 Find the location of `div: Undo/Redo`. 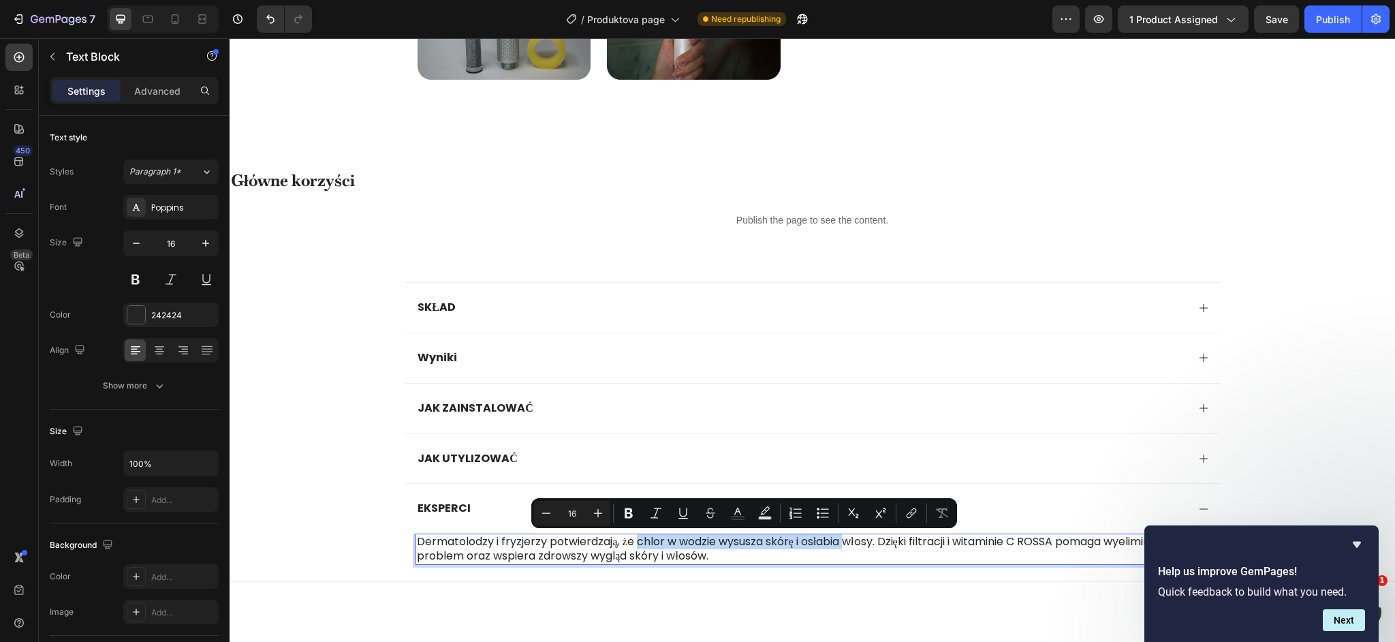

div: Undo/Redo is located at coordinates (284, 19).